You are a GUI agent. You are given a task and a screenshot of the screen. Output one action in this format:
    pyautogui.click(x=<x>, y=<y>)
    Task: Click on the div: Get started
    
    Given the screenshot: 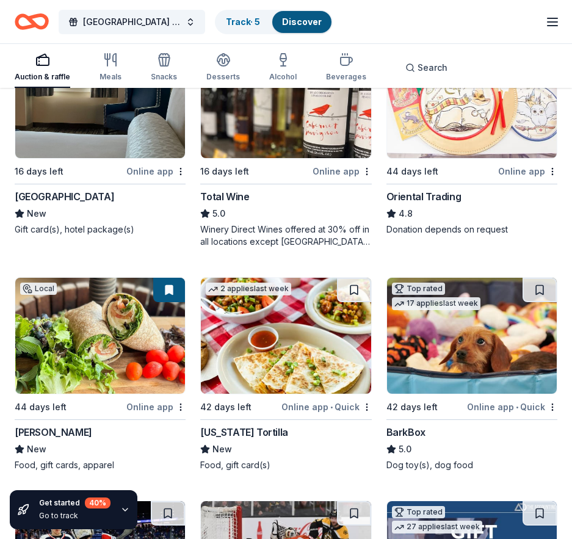 What is the action you would take?
    pyautogui.click(x=74, y=503)
    